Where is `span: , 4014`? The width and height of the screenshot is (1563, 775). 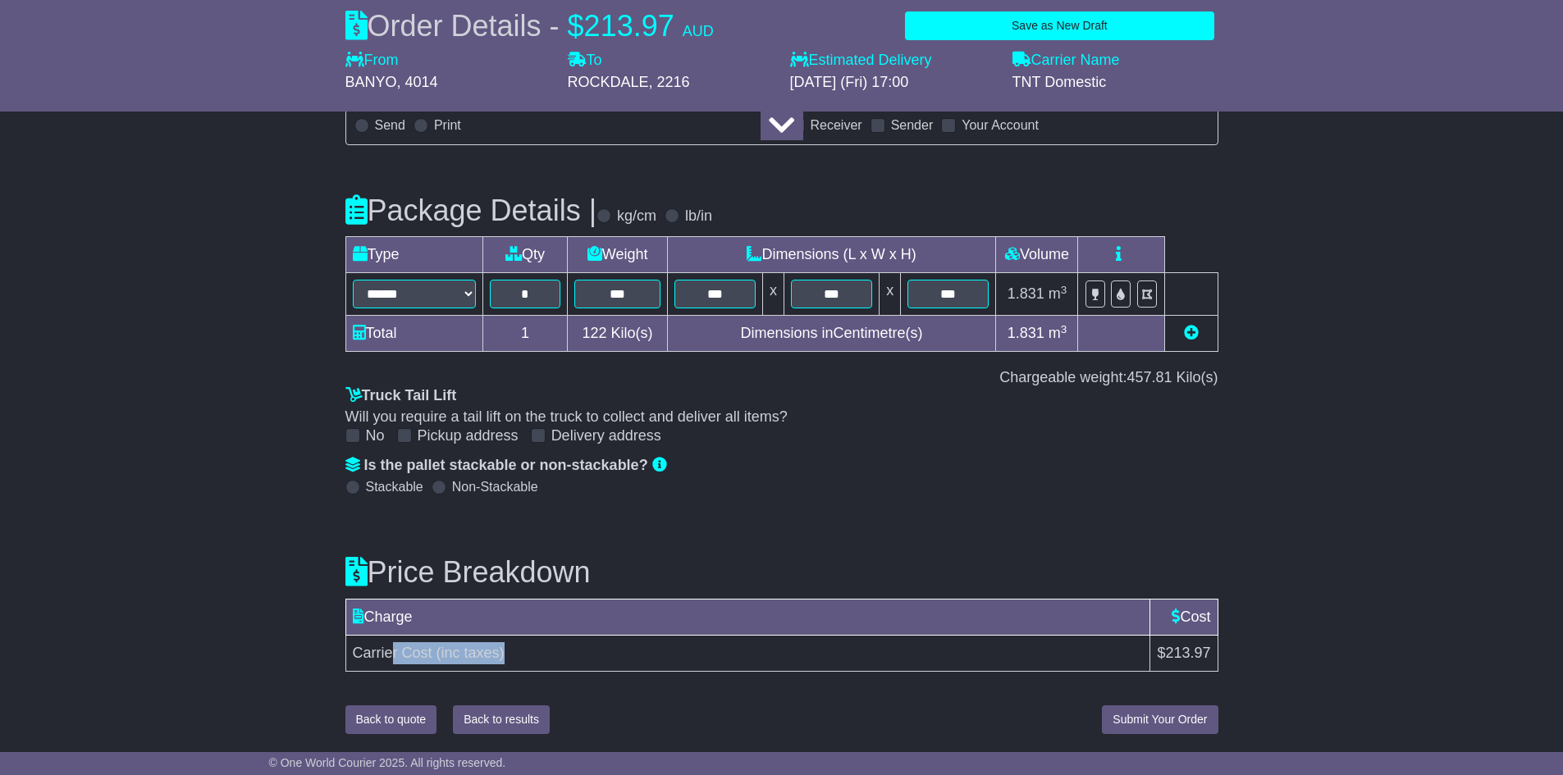 span: , 4014 is located at coordinates (418, 82).